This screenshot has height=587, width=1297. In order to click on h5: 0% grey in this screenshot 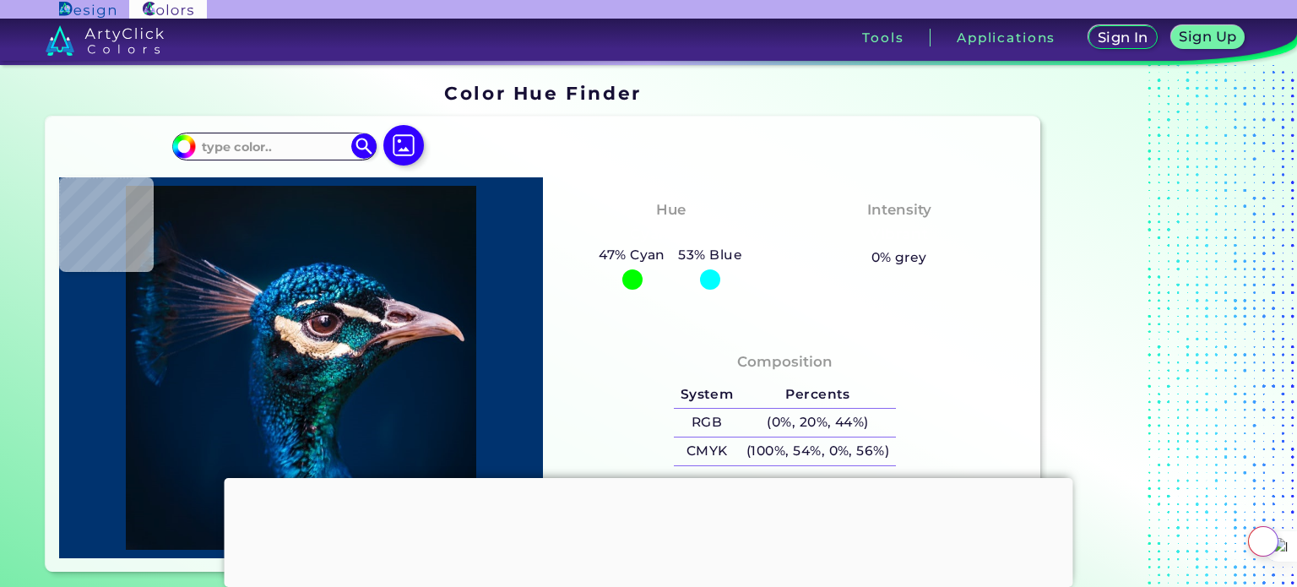, I will do `click(899, 258)`.